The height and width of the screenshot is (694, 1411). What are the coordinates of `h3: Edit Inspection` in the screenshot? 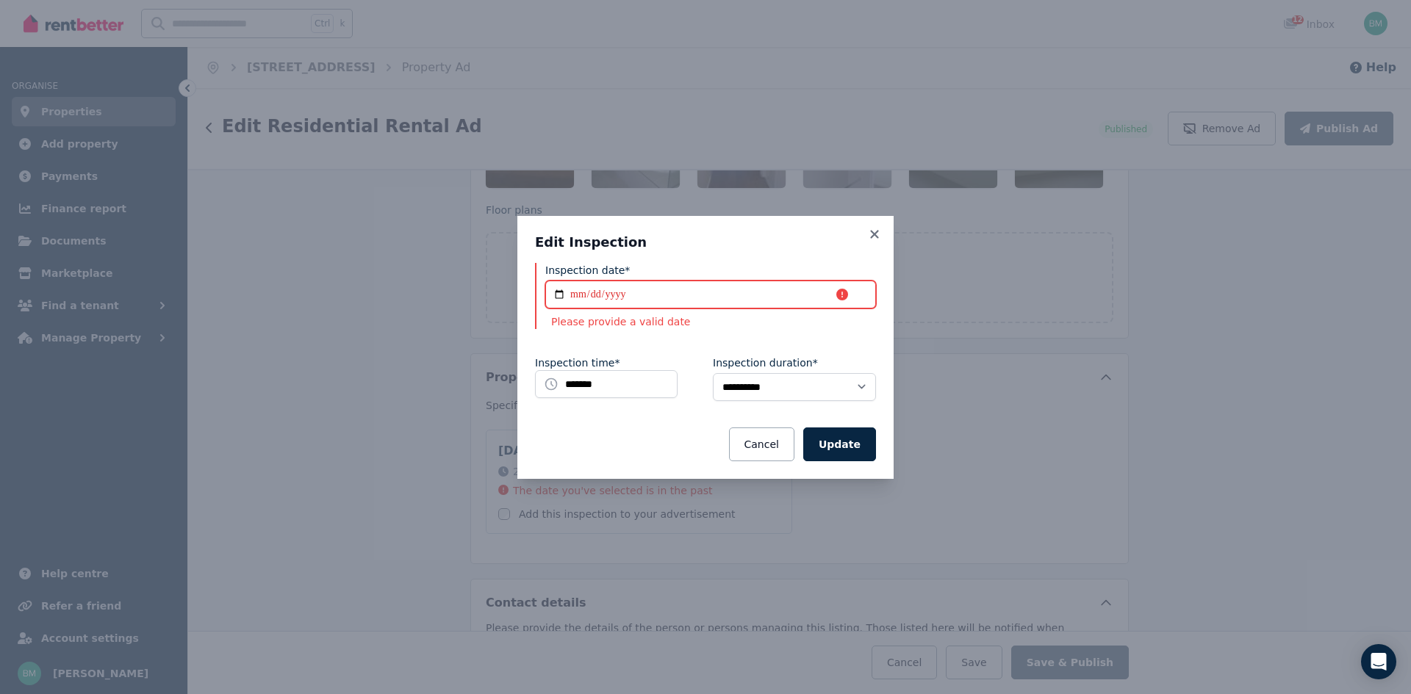 It's located at (705, 242).